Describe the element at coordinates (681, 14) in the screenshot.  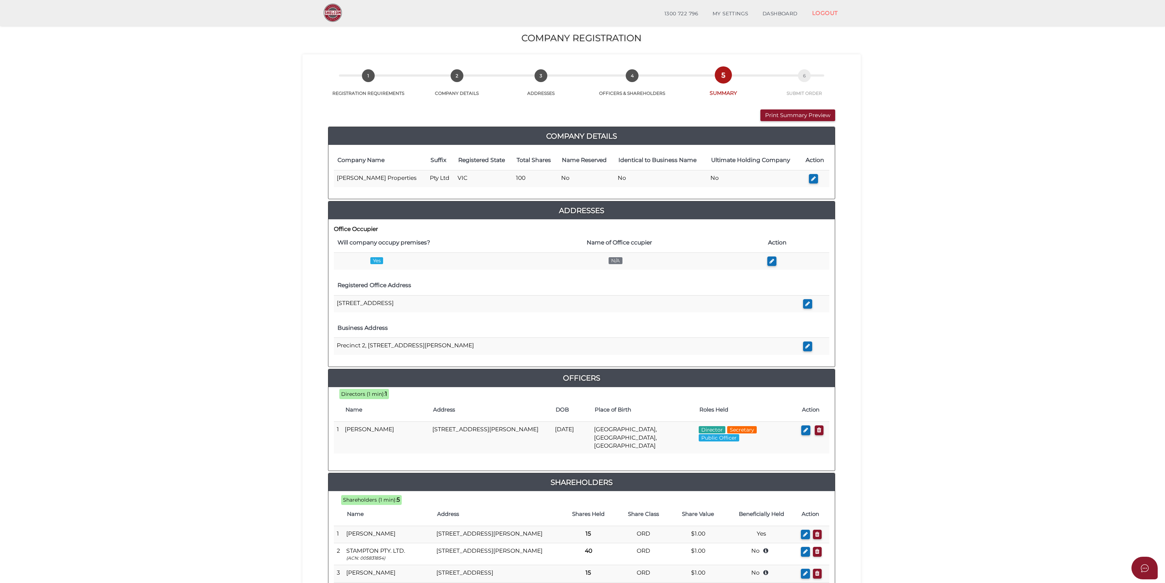
I see `a: 1300 722 796` at that location.